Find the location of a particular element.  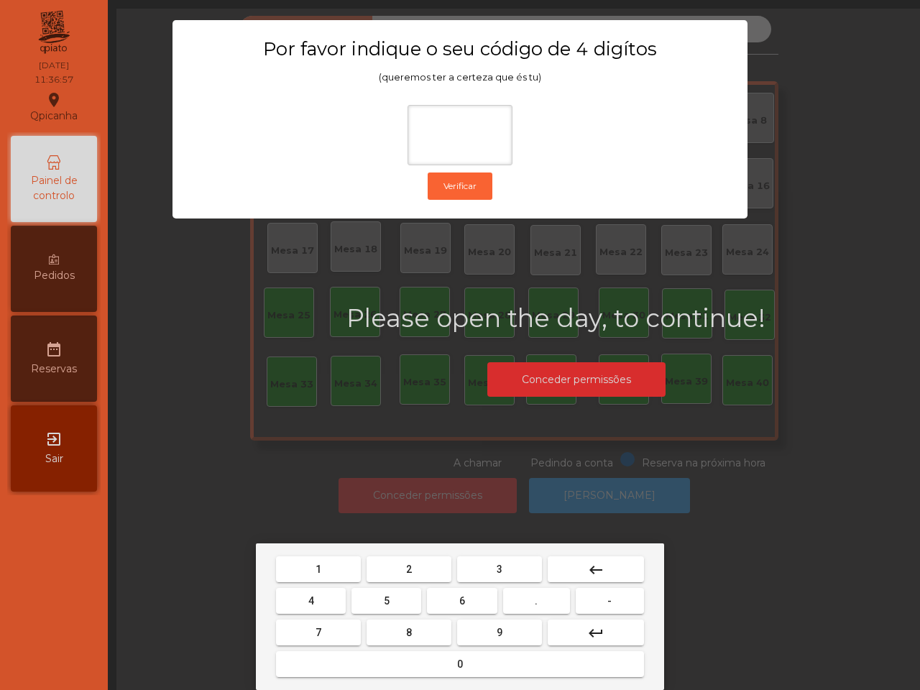

span: 7 is located at coordinates (318, 632).